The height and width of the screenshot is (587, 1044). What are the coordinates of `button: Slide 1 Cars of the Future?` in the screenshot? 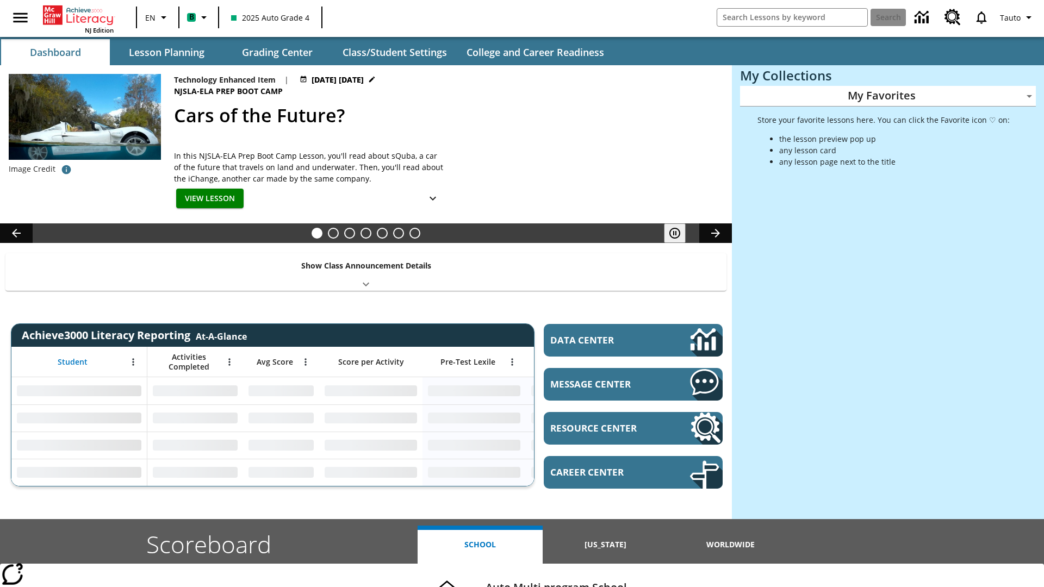 It's located at (317, 233).